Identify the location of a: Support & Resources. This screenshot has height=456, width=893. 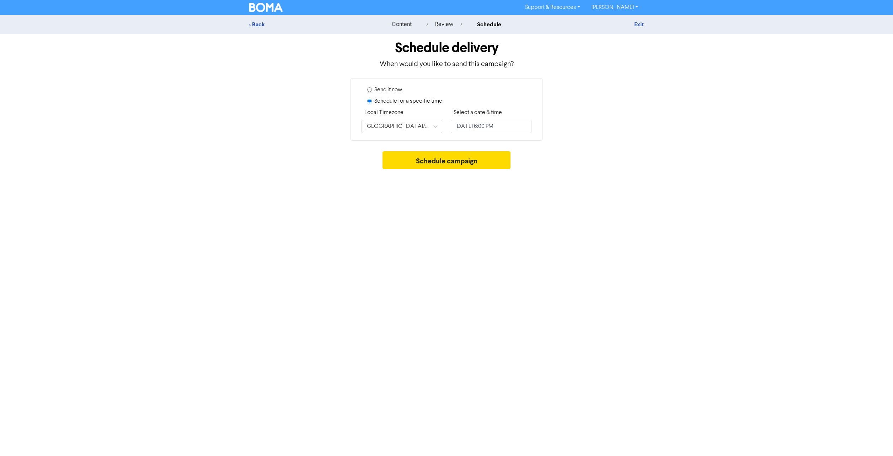
(552, 7).